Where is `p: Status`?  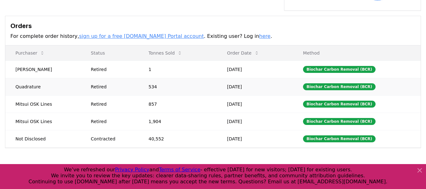 p: Status is located at coordinates (109, 53).